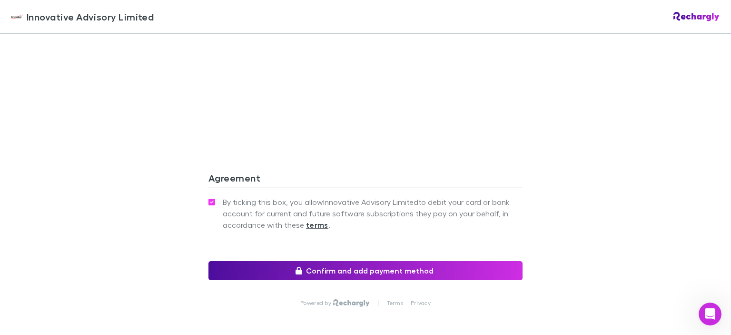 This screenshot has width=731, height=335. I want to click on span: Innovative Advisory Limited, so click(90, 17).